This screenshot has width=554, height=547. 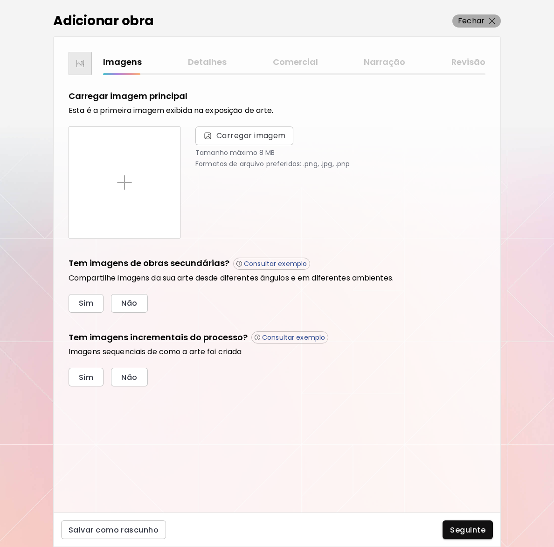 What do you see at coordinates (80, 63) in the screenshot?
I see `img: thumbnail` at bounding box center [80, 63].